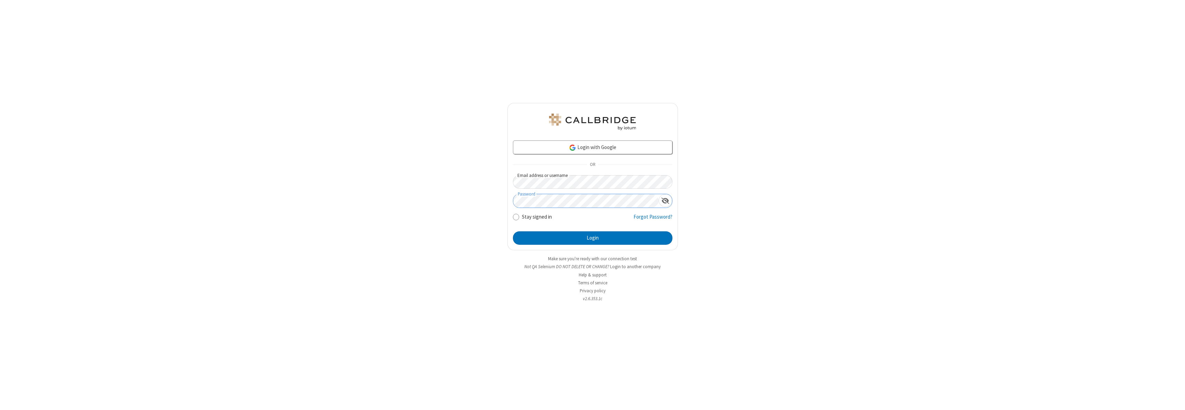 This screenshot has width=1185, height=410. What do you see at coordinates (665, 200) in the screenshot?
I see `div: Show password` at bounding box center [665, 200].